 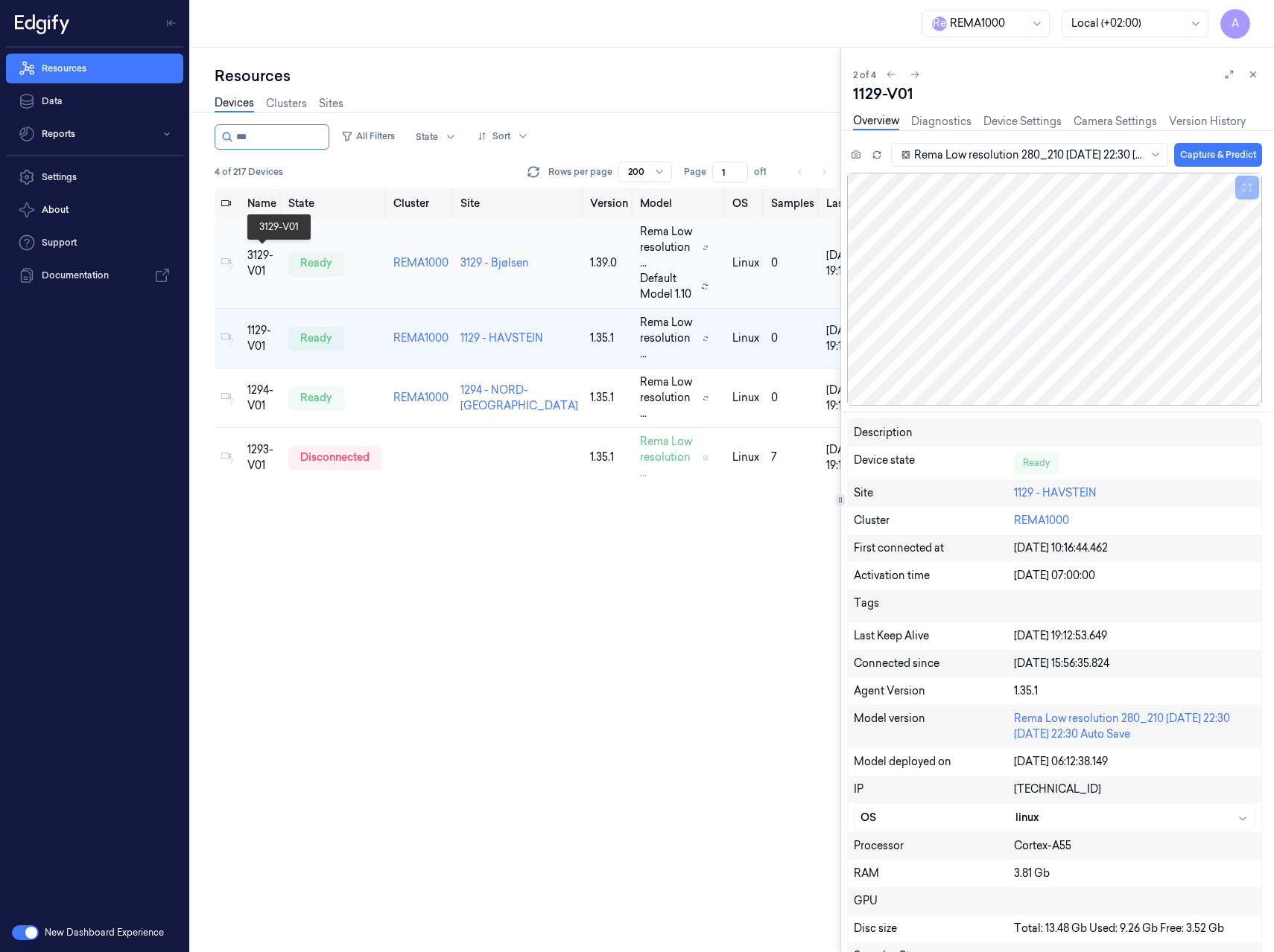 What do you see at coordinates (934, 548) in the screenshot?
I see `div: First connected at` at bounding box center [934, 548].